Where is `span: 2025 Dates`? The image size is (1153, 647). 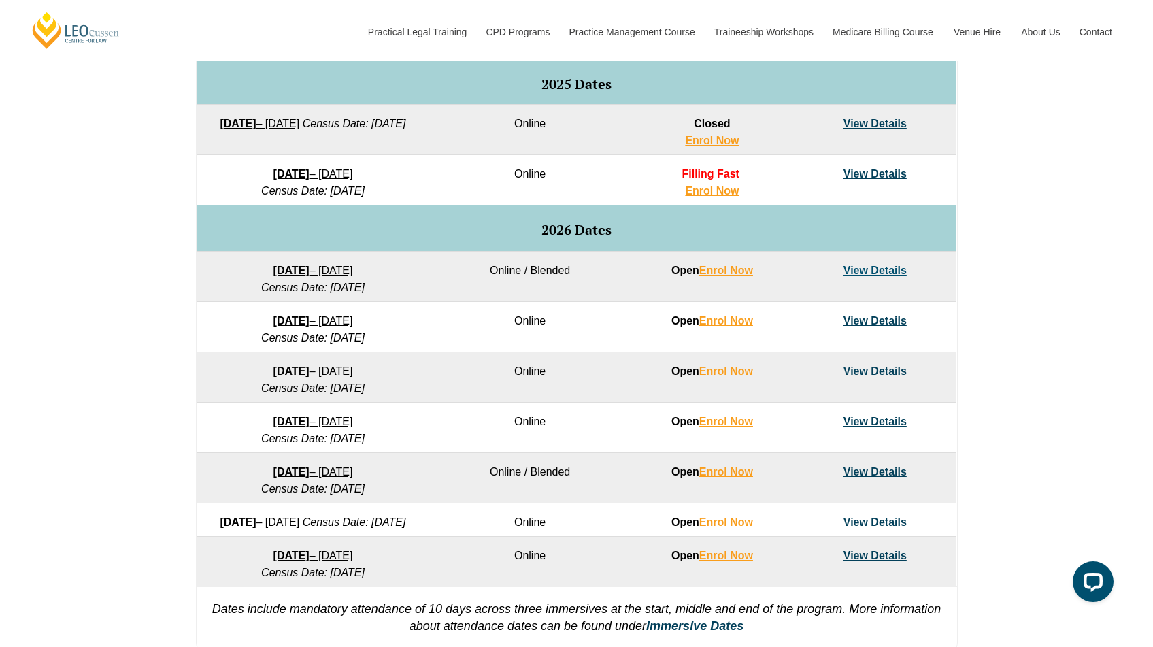
span: 2025 Dates is located at coordinates (576, 84).